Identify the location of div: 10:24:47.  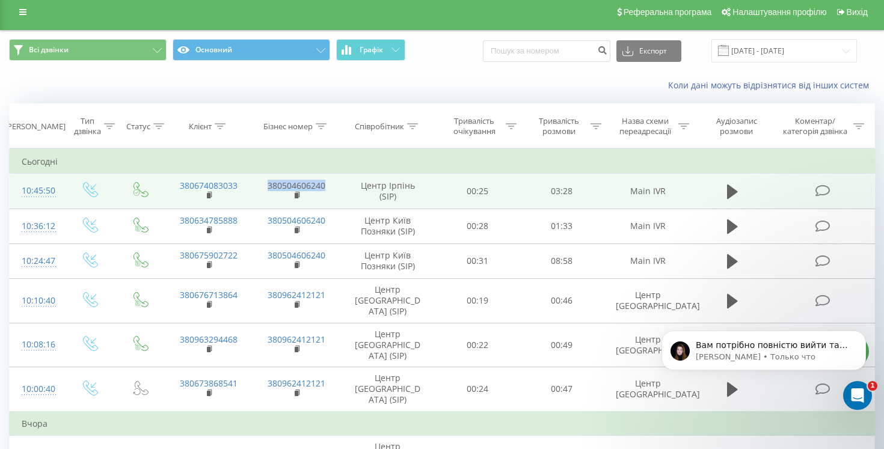
(36, 261).